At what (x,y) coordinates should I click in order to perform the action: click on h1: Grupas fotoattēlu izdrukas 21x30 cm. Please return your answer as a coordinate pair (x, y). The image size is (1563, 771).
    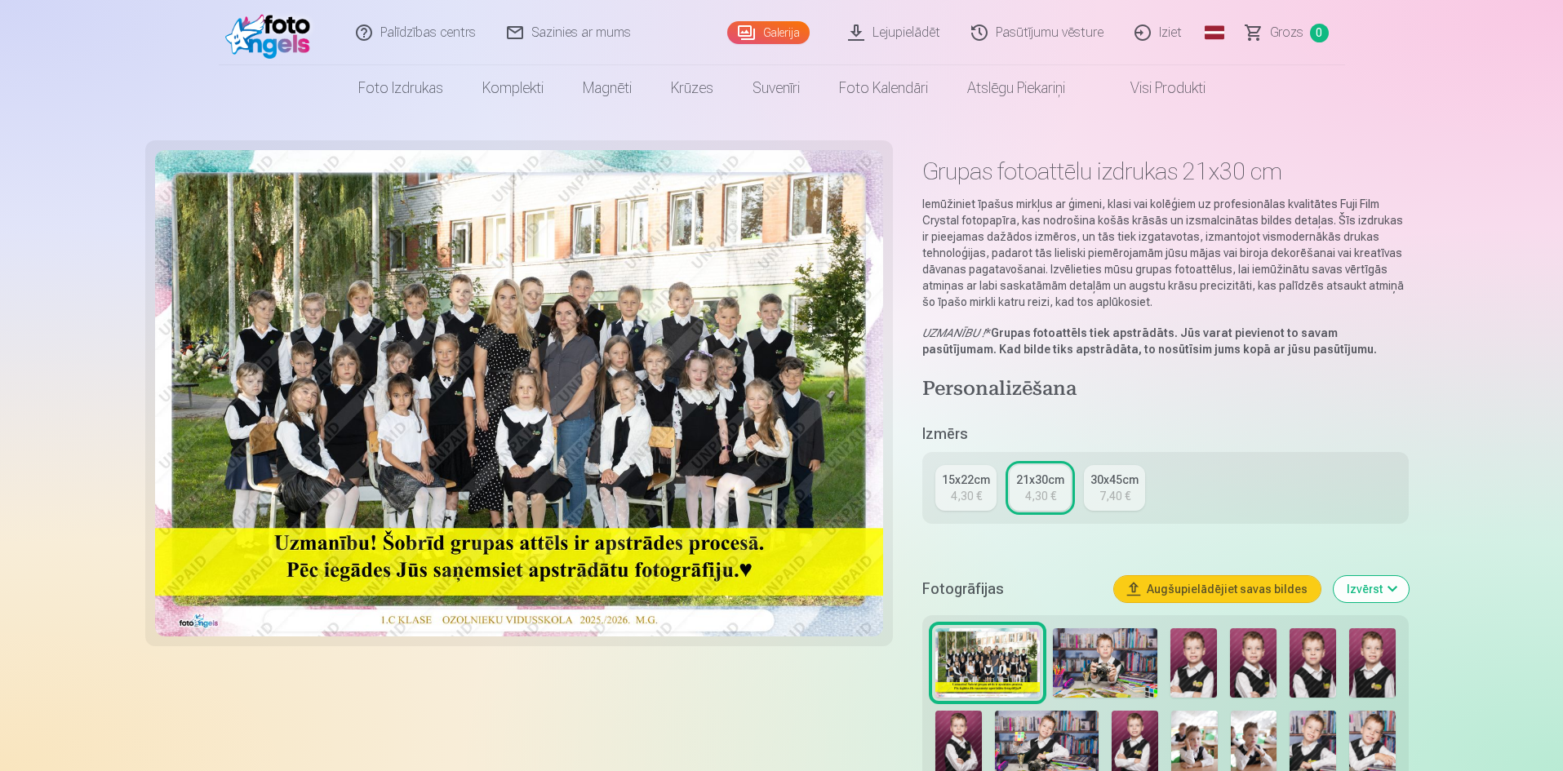
    Looking at the image, I should click on (1164, 171).